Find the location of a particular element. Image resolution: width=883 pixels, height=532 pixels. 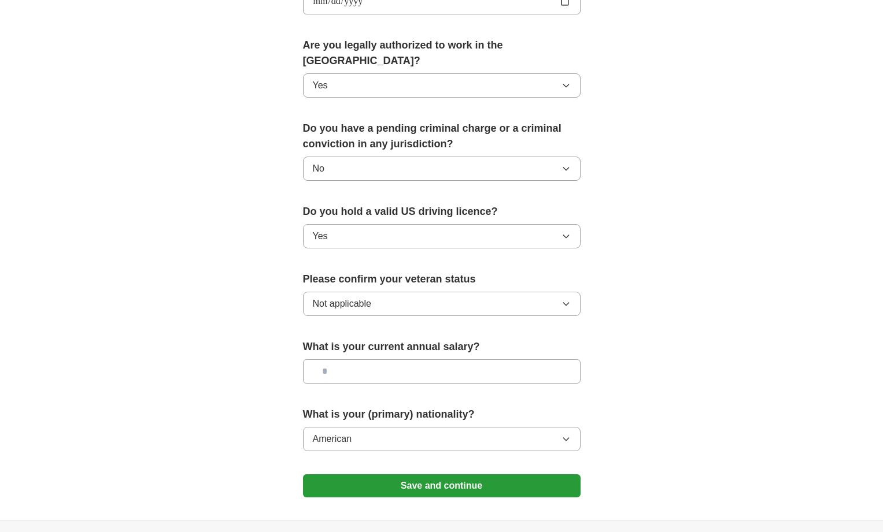

label: Do you hold a valid US driving licence? is located at coordinates (442, 212).